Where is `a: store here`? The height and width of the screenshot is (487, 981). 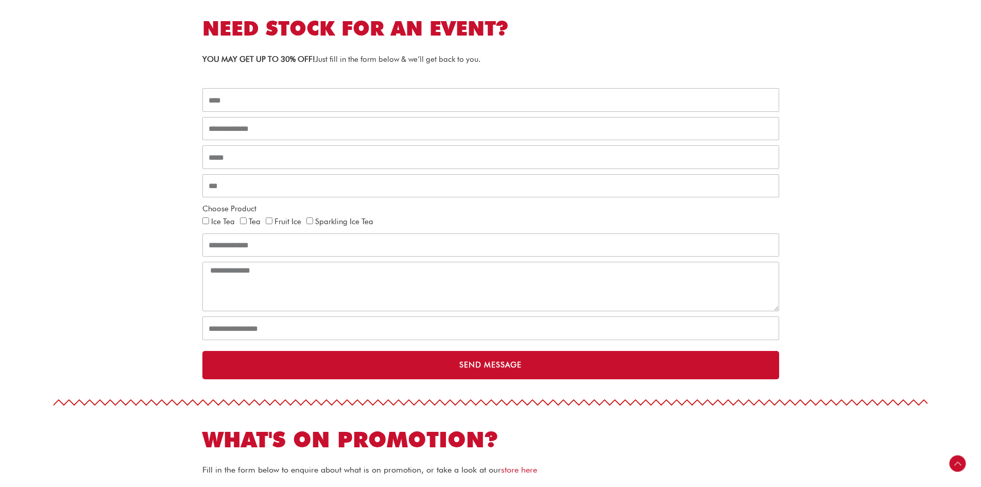
a: store here is located at coordinates (519, 469).